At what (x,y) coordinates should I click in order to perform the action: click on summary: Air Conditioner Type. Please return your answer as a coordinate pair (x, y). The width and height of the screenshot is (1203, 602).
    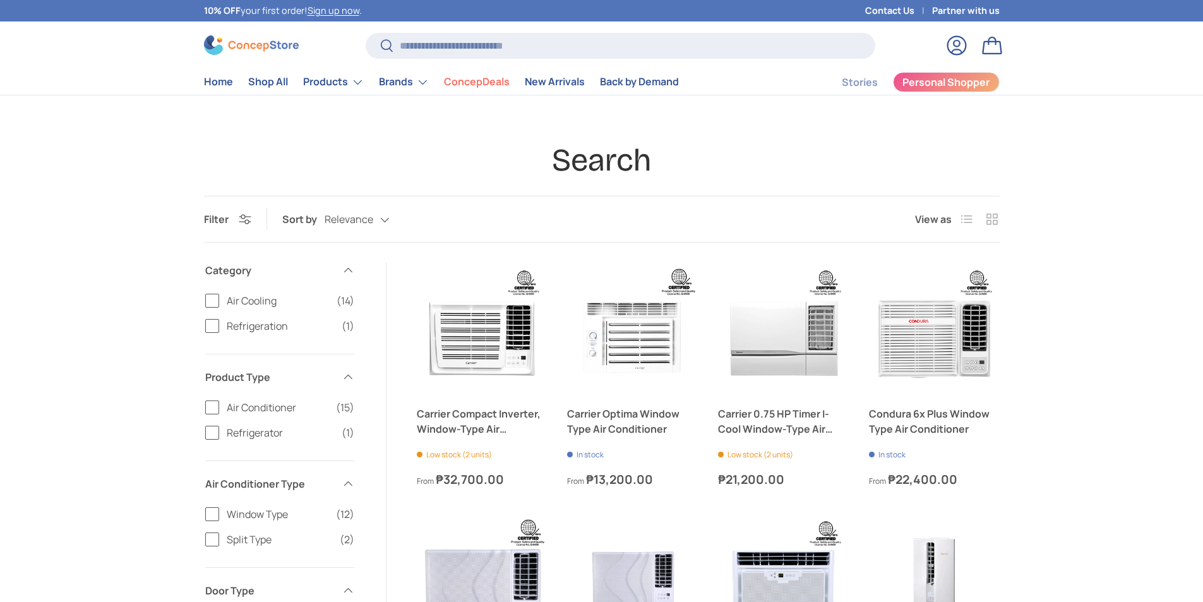
    Looking at the image, I should click on (280, 484).